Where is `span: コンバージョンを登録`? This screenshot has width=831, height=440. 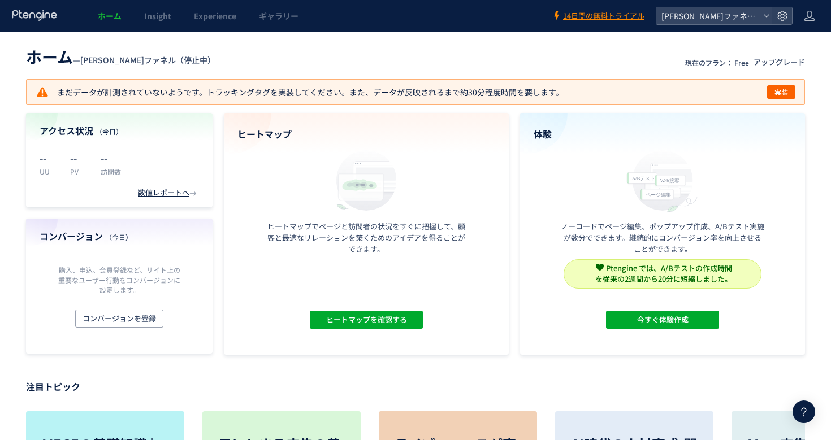
span: コンバージョンを登録 is located at coordinates (119, 319).